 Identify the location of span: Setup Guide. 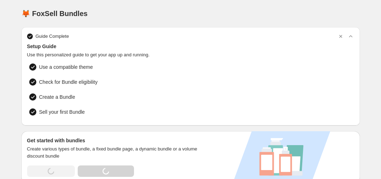
(190, 46).